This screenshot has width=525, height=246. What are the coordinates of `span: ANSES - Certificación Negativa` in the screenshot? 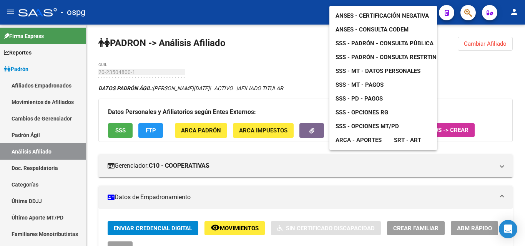 It's located at (382, 16).